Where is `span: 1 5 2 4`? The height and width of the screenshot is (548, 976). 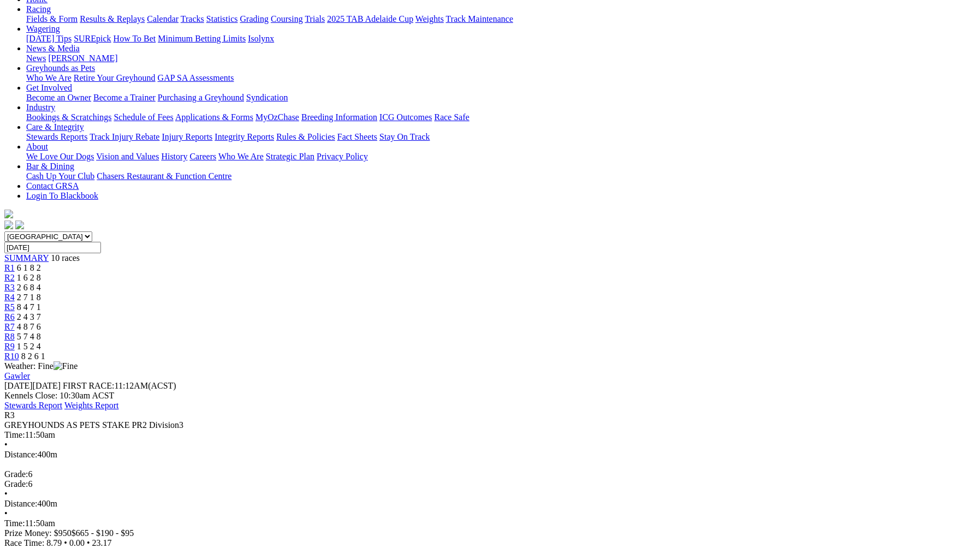 span: 1 5 2 4 is located at coordinates (29, 346).